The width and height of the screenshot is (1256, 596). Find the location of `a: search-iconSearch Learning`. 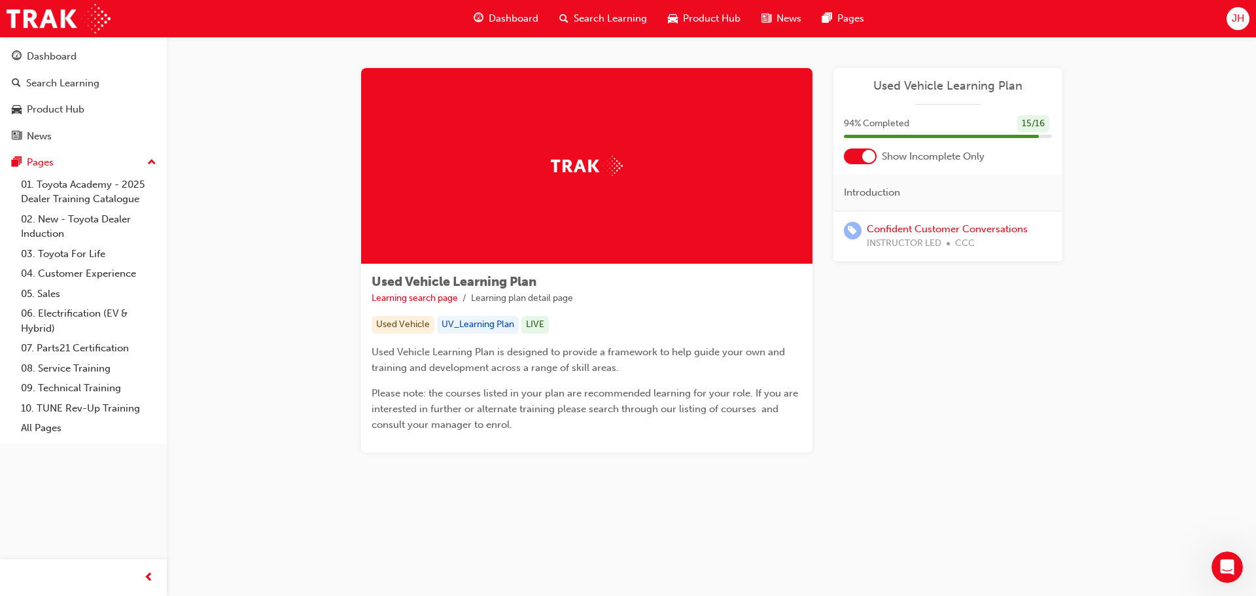

a: search-iconSearch Learning is located at coordinates (603, 18).